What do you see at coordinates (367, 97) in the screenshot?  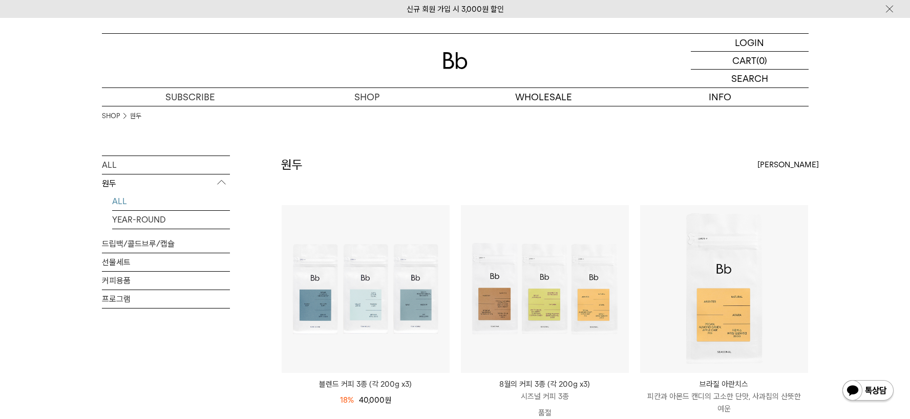 I see `p: SHOP` at bounding box center [367, 97].